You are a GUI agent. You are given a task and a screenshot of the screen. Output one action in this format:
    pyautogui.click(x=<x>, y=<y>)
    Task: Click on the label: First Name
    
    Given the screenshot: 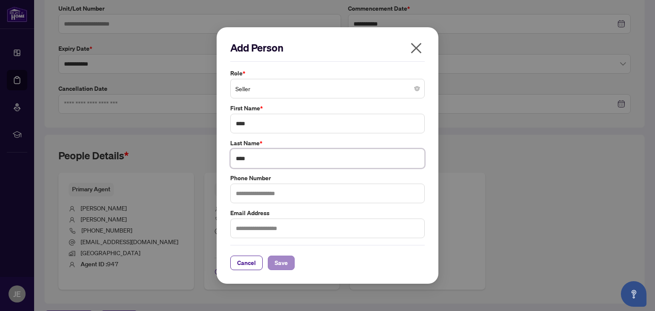 What is the action you would take?
    pyautogui.click(x=327, y=108)
    